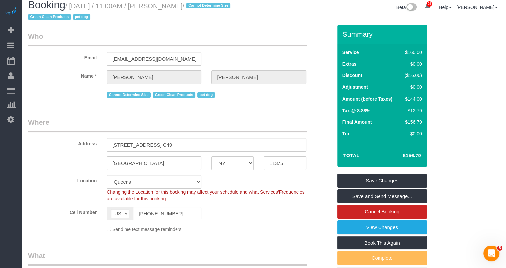  Describe the element at coordinates (356, 111) in the screenshot. I see `label: Tax @ 8.88%` at that location.